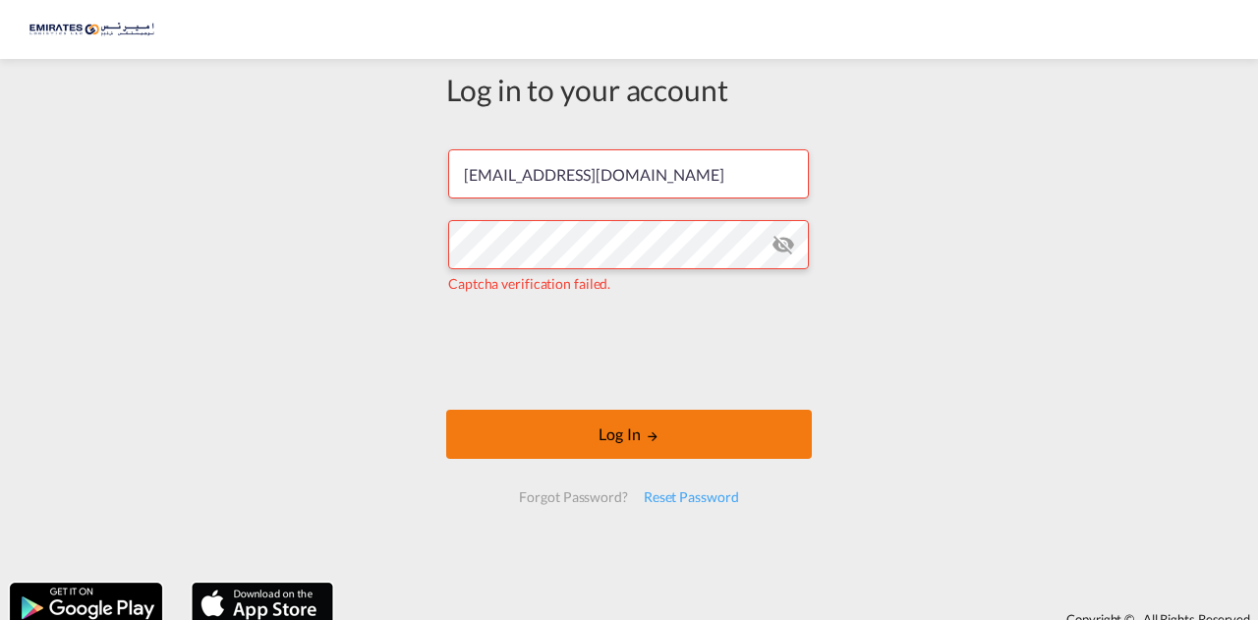 The height and width of the screenshot is (620, 1258). What do you see at coordinates (691, 497) in the screenshot?
I see `div: Reset Password` at bounding box center [691, 497].